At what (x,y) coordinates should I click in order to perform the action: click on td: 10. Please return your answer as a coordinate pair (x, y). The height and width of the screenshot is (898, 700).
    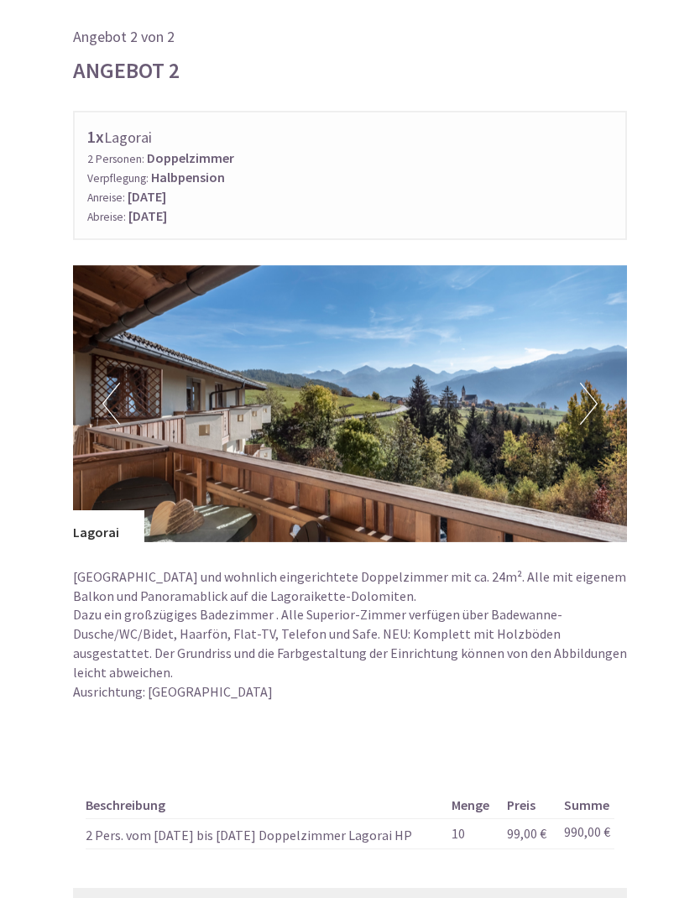
    Looking at the image, I should click on (473, 835).